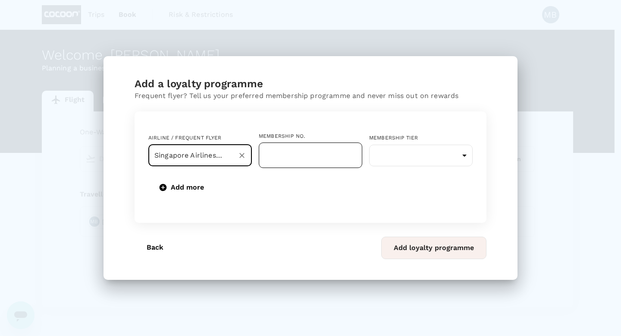  What do you see at coordinates (155, 247) in the screenshot?
I see `button: Back` at bounding box center [155, 247].